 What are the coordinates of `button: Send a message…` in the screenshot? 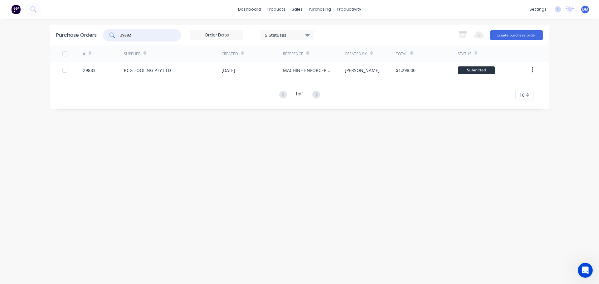 It's located at (112, 207).